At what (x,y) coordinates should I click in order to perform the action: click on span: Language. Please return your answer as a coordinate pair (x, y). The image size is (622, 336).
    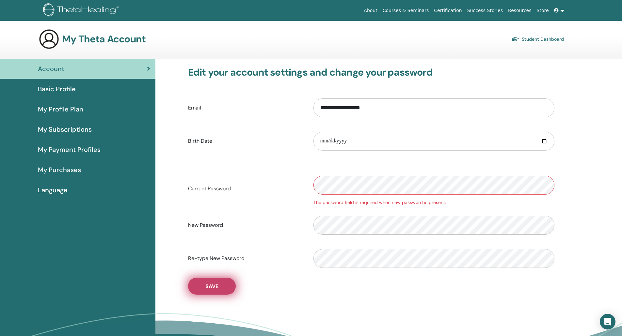
    Looking at the image, I should click on (53, 190).